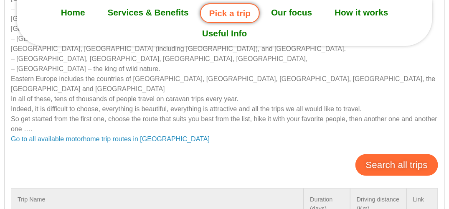 The width and height of the screenshot is (449, 209). I want to click on a: Services & Benefits, so click(148, 13).